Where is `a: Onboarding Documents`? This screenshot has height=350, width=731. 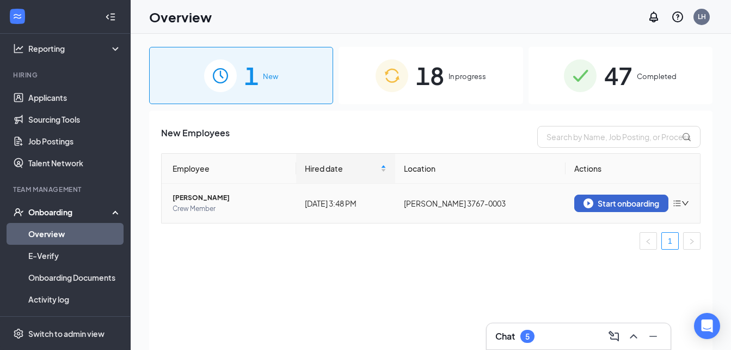 a: Onboarding Documents is located at coordinates (75, 277).